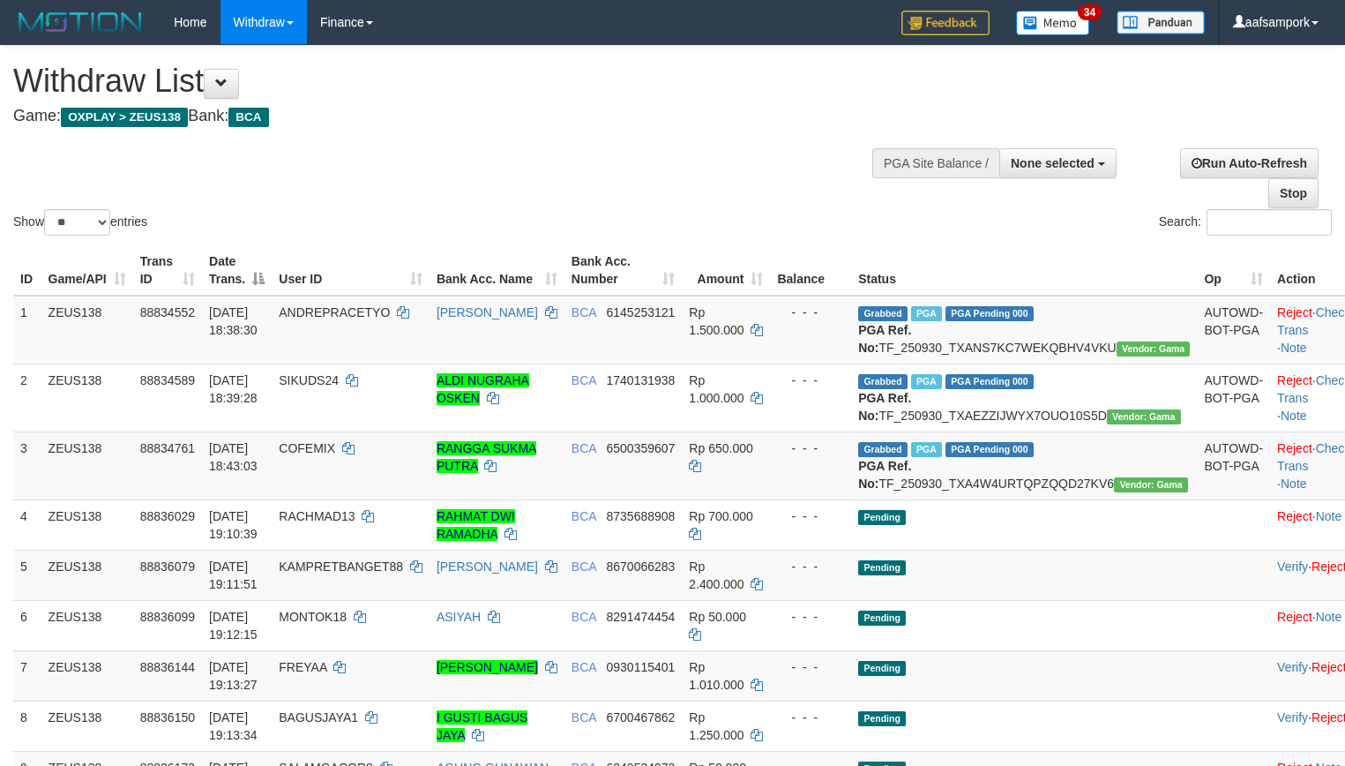 The width and height of the screenshot is (1345, 766). What do you see at coordinates (624, 270) in the screenshot?
I see `th: Bank Acc. Number: activate to sort column ascending` at bounding box center [624, 270].